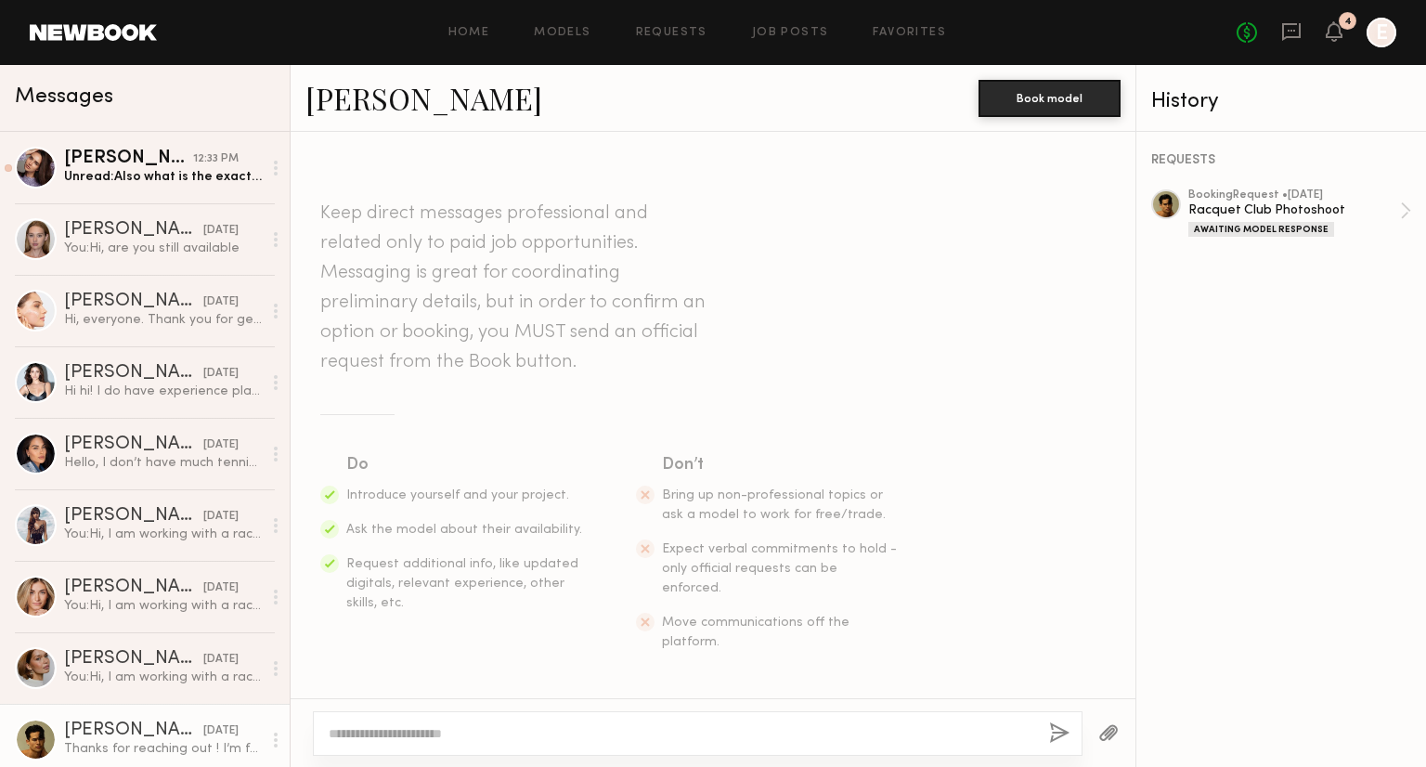  What do you see at coordinates (465, 465) in the screenshot?
I see `div: Do` at bounding box center [465, 465].